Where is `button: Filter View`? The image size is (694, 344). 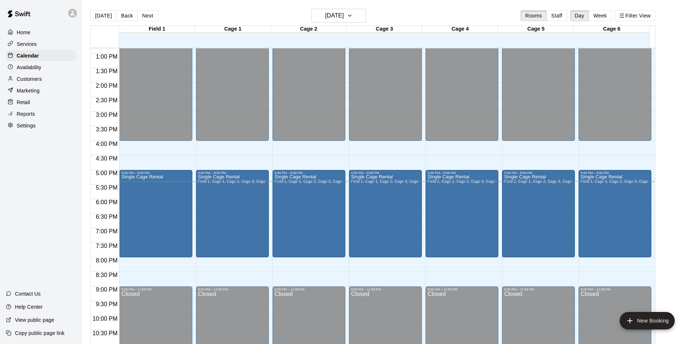 button: Filter View is located at coordinates (635, 16).